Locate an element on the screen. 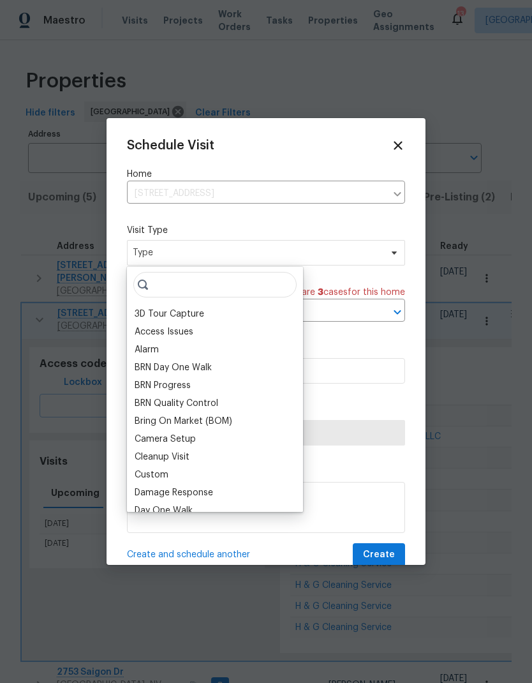 The height and width of the screenshot is (683, 532). div: Access Issues is located at coordinates (164, 332).